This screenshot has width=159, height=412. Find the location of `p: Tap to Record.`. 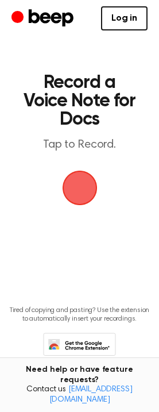

p: Tap to Record. is located at coordinates (79, 145).